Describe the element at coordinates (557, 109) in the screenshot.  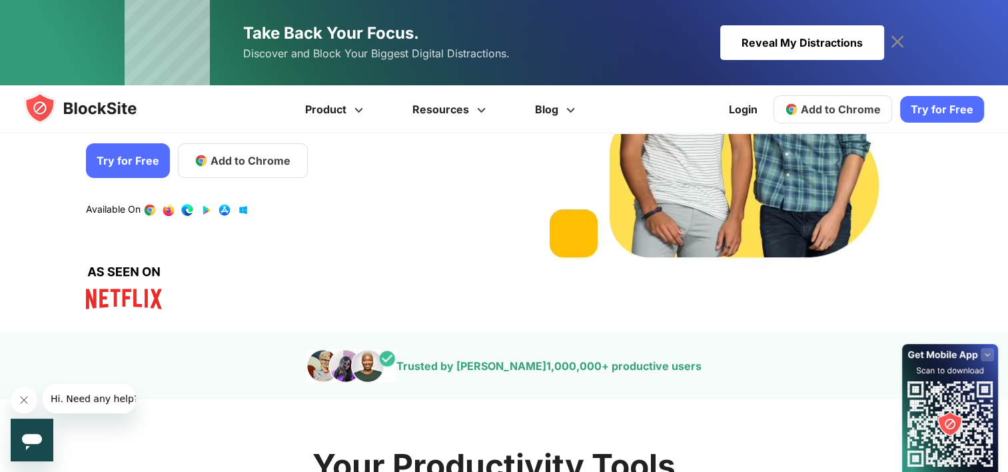
I see `a: Blog` at that location.